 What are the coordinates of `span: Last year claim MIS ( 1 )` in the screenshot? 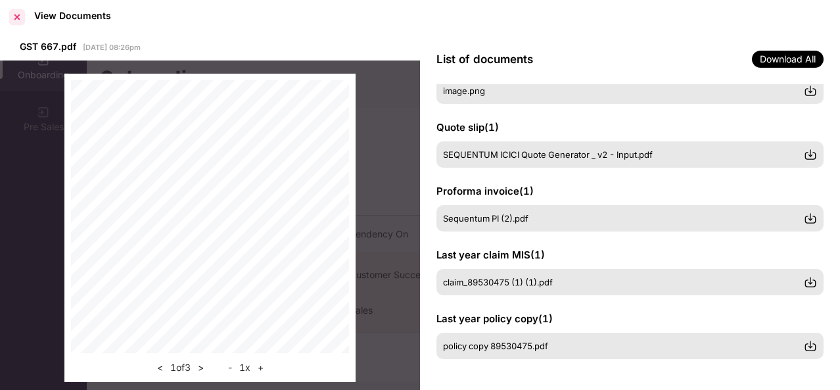 It's located at (490, 254).